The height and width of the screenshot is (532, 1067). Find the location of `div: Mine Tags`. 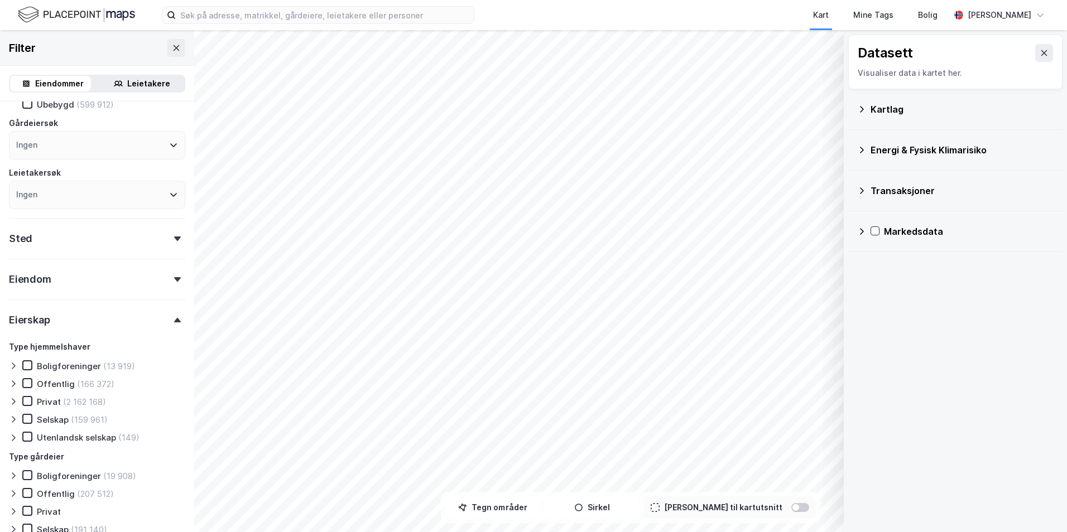

div: Mine Tags is located at coordinates (873, 15).